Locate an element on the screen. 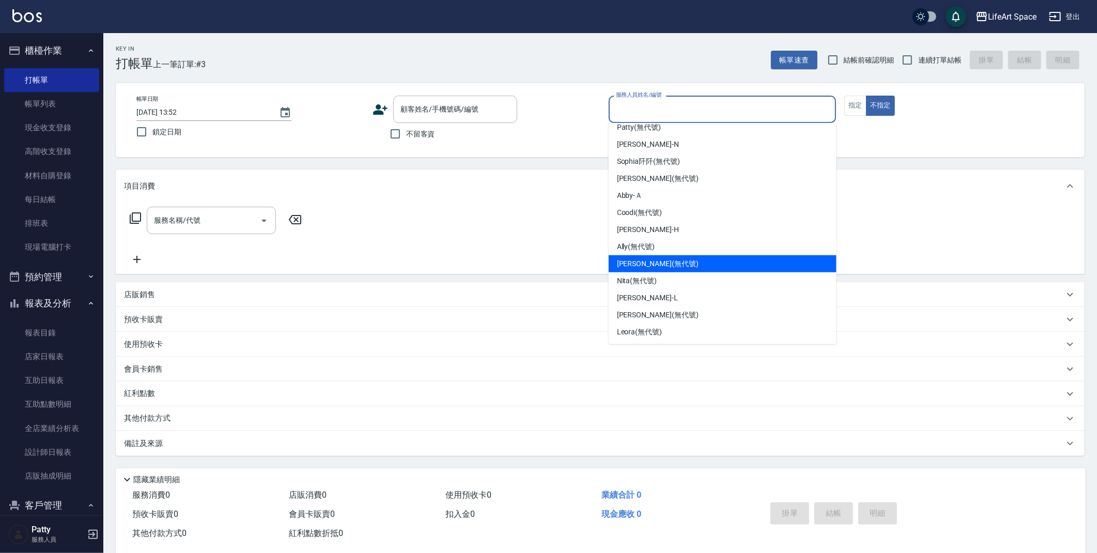 This screenshot has height=553, width=1097. div: LifeArt Space is located at coordinates (1012, 17).